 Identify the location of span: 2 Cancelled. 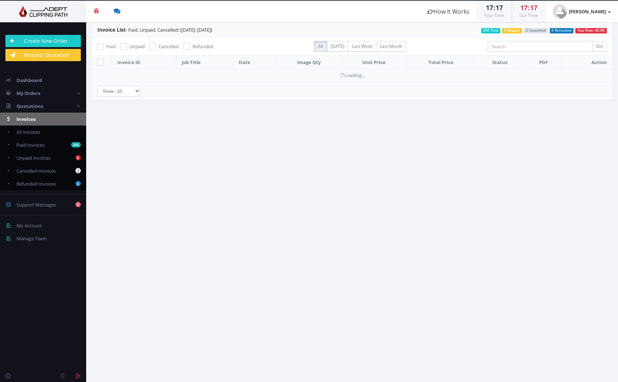
(536, 31).